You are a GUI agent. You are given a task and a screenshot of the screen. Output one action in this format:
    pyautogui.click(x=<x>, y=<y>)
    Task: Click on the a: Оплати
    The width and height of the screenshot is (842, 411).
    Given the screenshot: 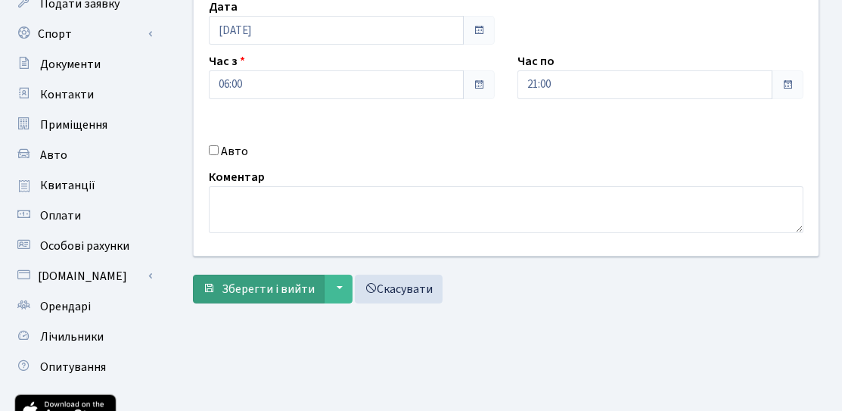 What is the action you would take?
    pyautogui.click(x=83, y=216)
    